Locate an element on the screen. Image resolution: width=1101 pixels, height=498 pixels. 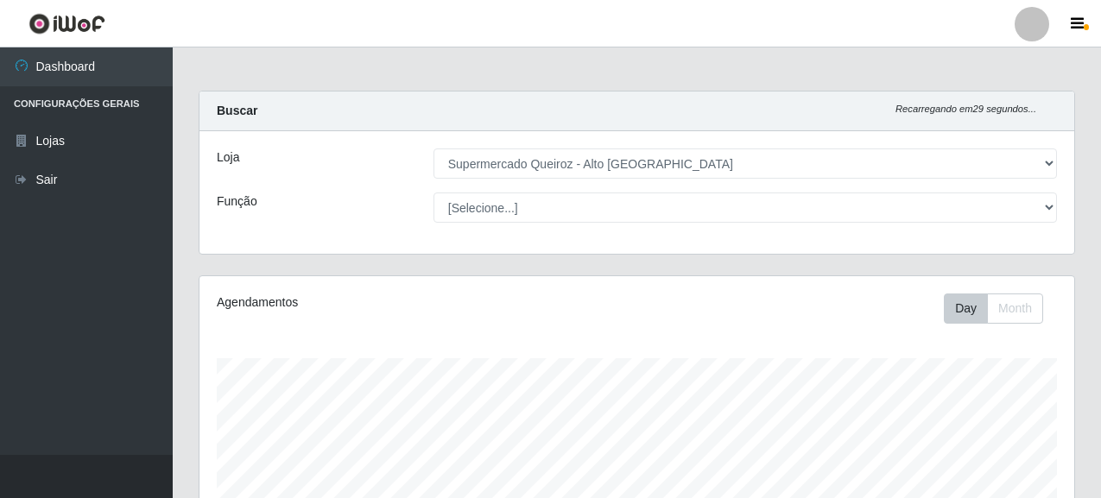
i: Recarregando em 29 segundos... is located at coordinates (965, 109).